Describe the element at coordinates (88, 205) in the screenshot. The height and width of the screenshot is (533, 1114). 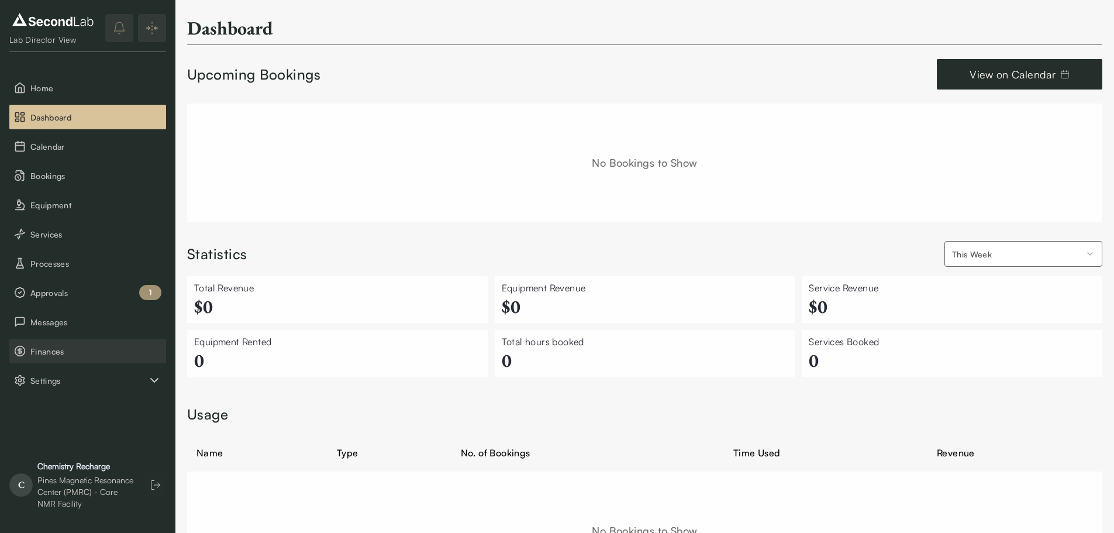
I see `a: Equipment` at that location.